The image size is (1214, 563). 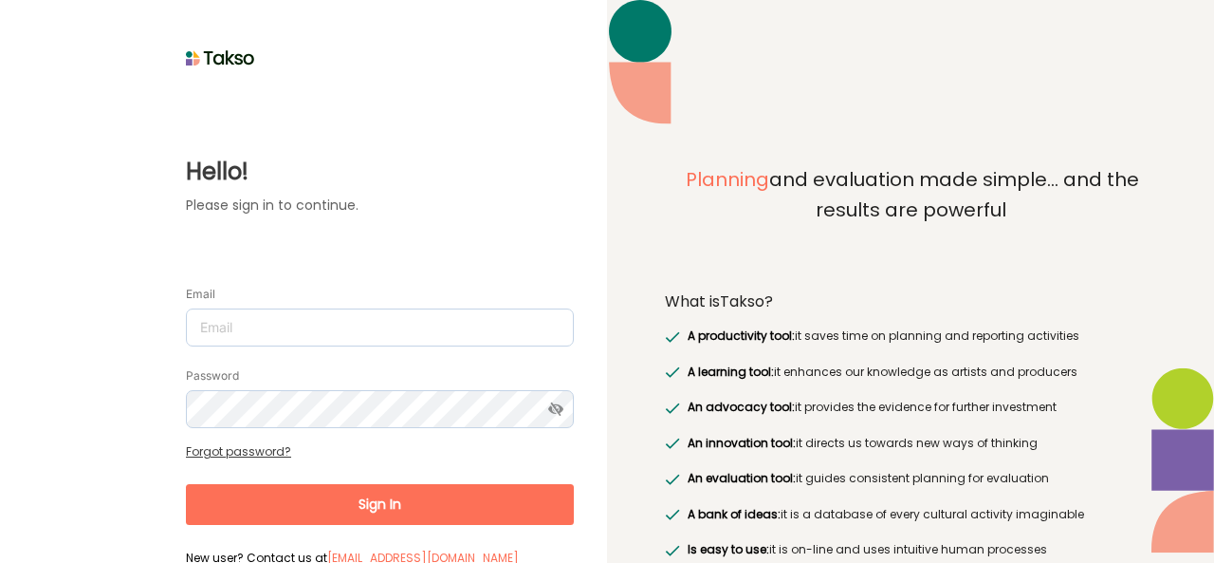 I want to click on input: Email, so click(x=380, y=327).